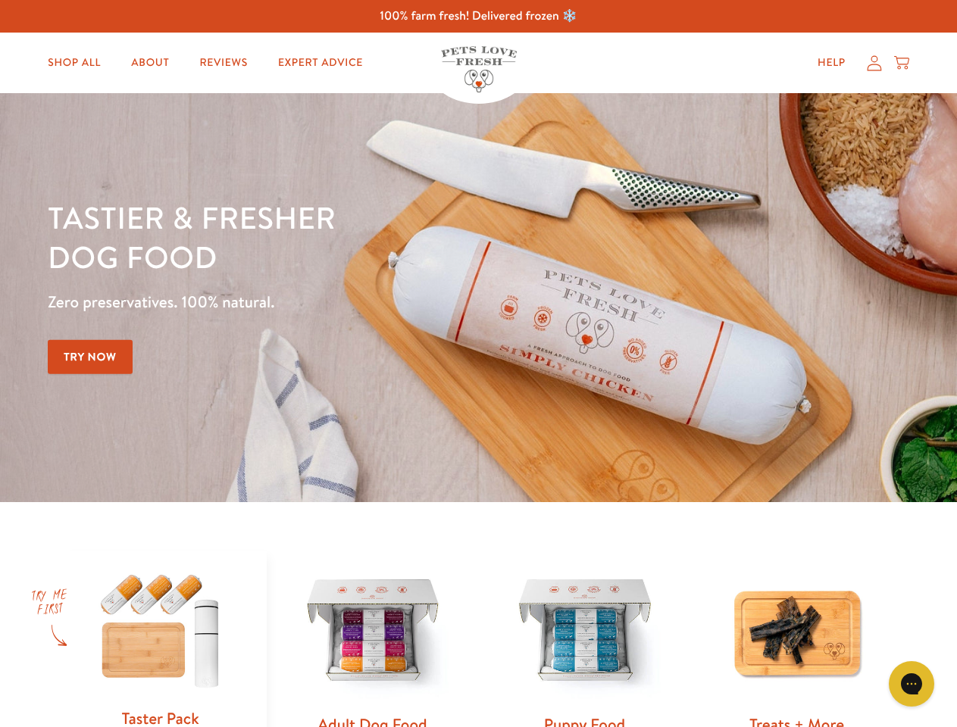  I want to click on img: Pets Love Fresh, so click(479, 69).